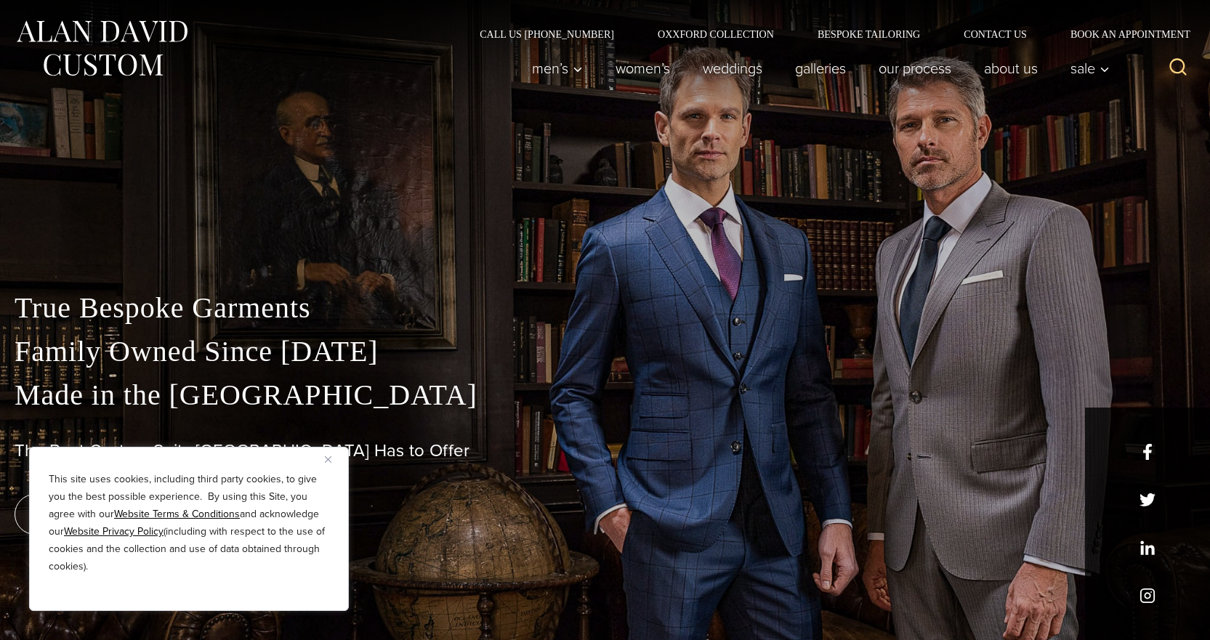  I want to click on u: Website Privacy Policy, so click(113, 531).